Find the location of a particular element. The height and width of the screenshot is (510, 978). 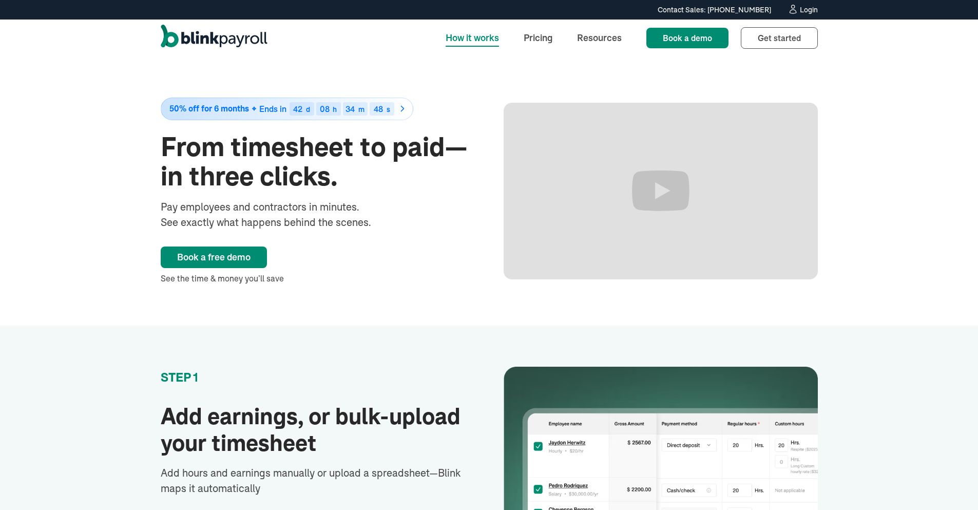

a: home is located at coordinates (214, 38).